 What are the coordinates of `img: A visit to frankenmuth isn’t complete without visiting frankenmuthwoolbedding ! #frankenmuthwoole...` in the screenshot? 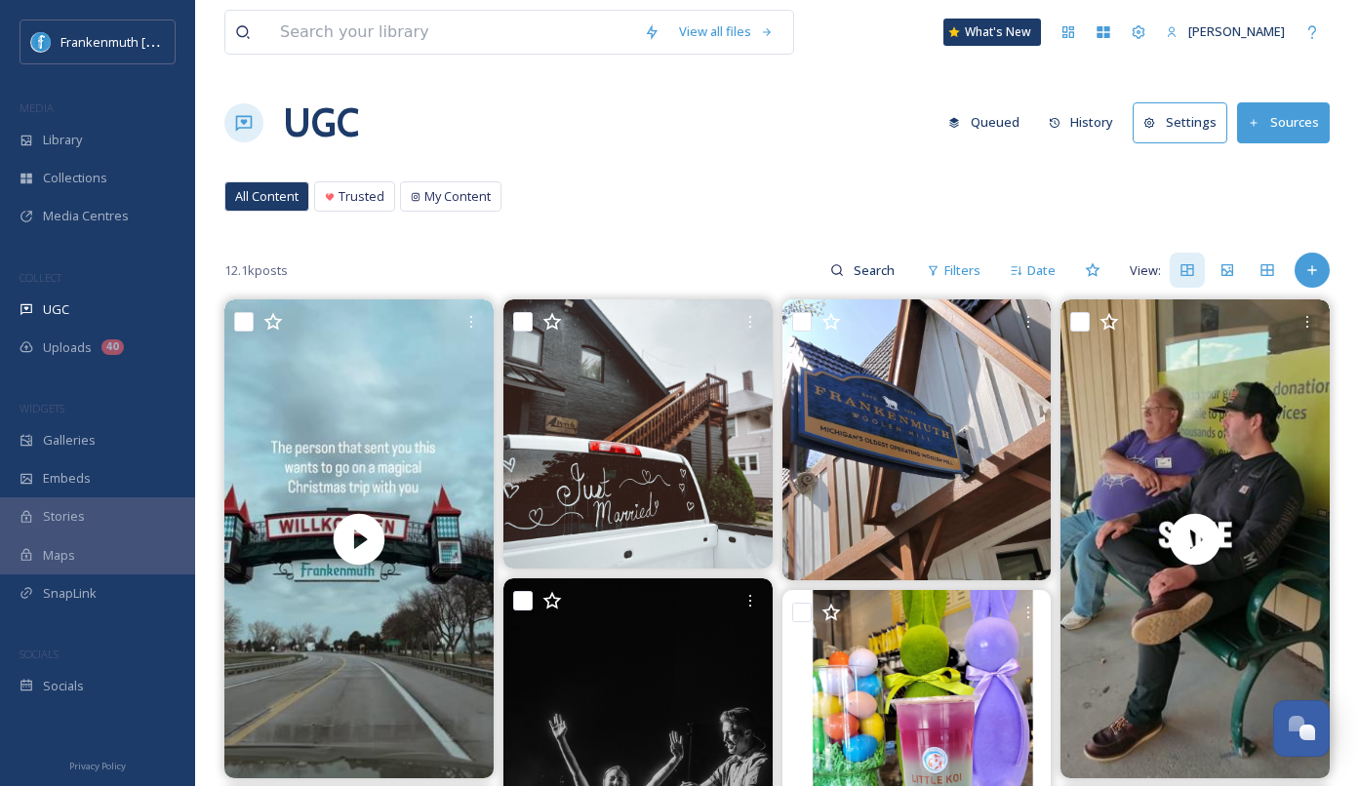 It's located at (917, 440).